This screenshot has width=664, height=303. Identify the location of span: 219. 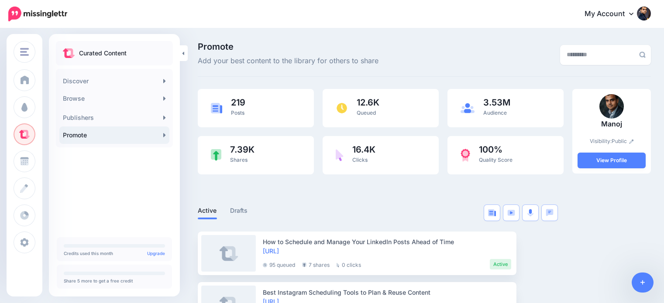
(238, 103).